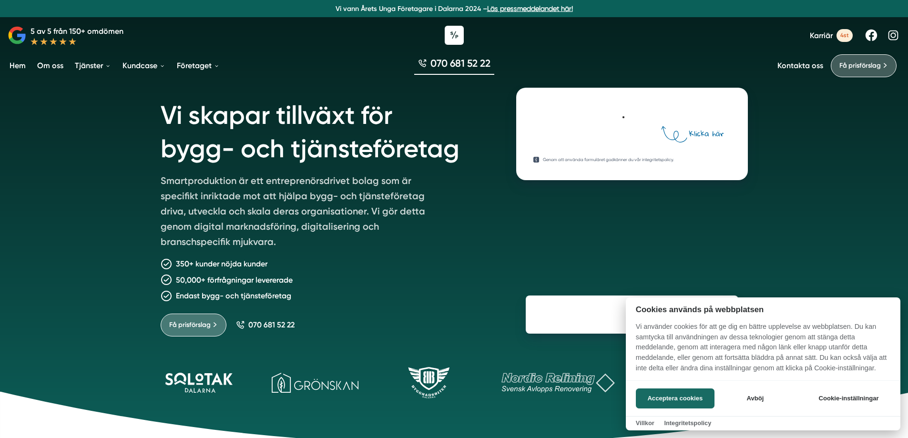 Image resolution: width=908 pixels, height=438 pixels. I want to click on p: Vi använder cookies för att ge dig en bättre upplevelse av webbplatsen. Du kan samtycka till anvä..., so click(763, 351).